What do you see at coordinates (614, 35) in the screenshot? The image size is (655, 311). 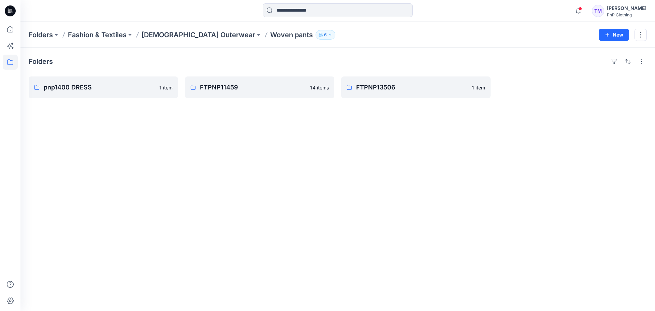 I see `button: New` at bounding box center [614, 35].